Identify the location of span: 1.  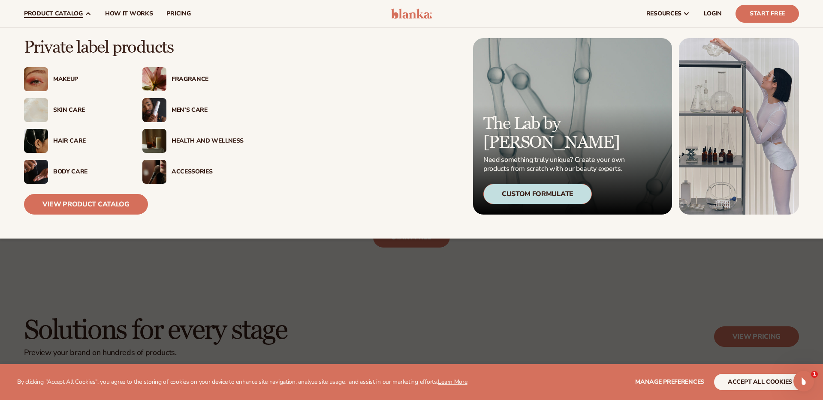
(814, 375).